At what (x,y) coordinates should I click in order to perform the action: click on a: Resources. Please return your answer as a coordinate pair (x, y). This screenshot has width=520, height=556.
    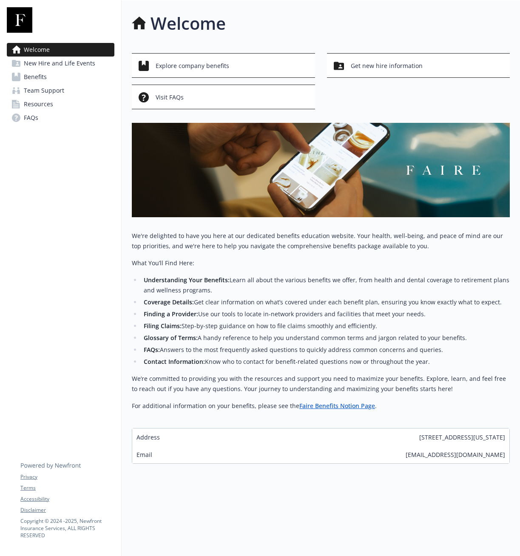
    Looking at the image, I should click on (60, 104).